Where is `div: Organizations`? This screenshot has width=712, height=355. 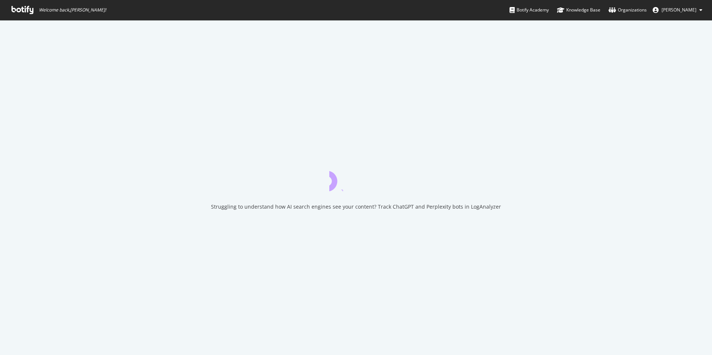 div: Organizations is located at coordinates (627, 10).